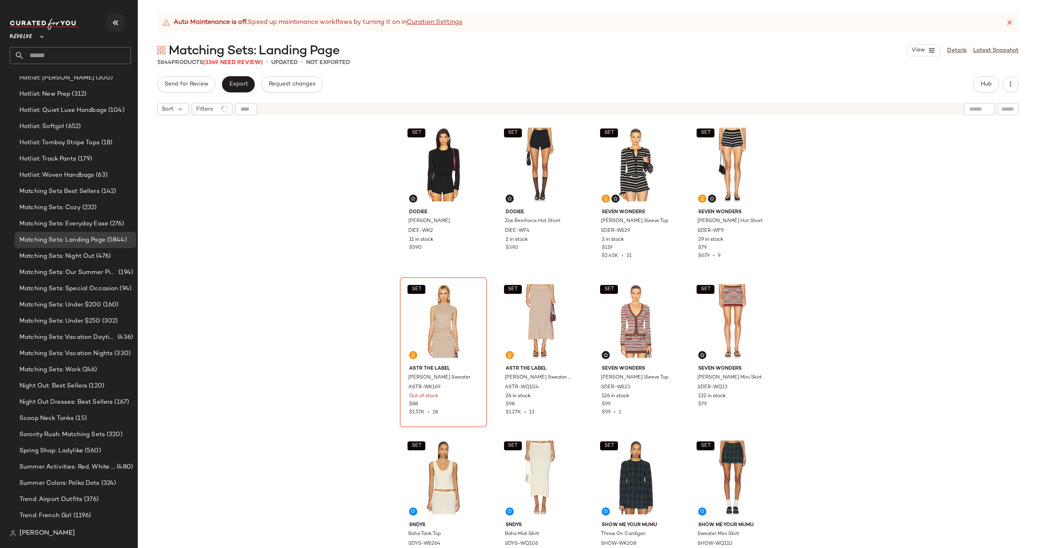 This screenshot has height=548, width=1038. Describe the element at coordinates (424, 397) in the screenshot. I see `span: Out of stock` at that location.